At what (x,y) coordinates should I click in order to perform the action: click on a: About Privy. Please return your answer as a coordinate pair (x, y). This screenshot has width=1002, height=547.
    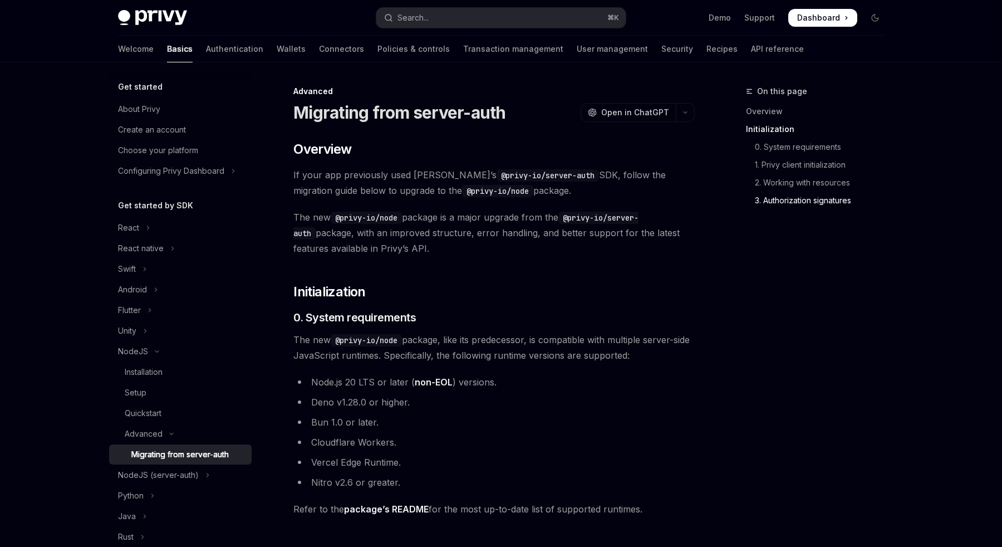
    Looking at the image, I should click on (180, 109).